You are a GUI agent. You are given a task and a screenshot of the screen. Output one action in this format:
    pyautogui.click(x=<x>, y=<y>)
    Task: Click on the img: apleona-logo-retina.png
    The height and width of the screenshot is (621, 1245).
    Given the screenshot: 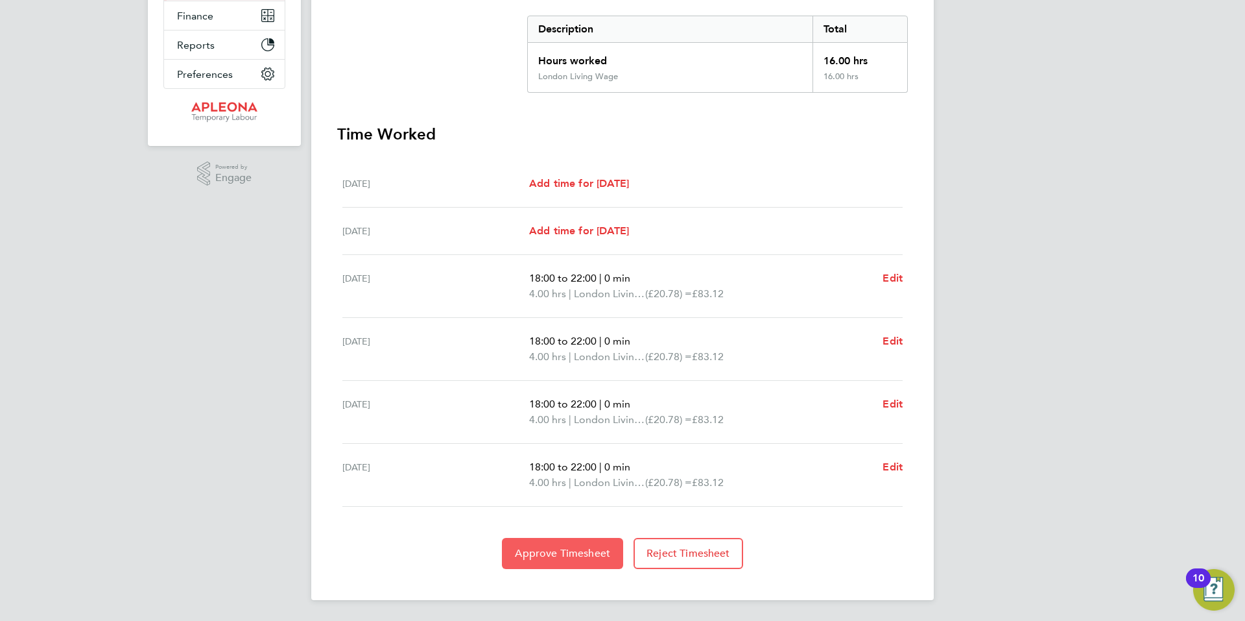 What is the action you would take?
    pyautogui.click(x=224, y=112)
    